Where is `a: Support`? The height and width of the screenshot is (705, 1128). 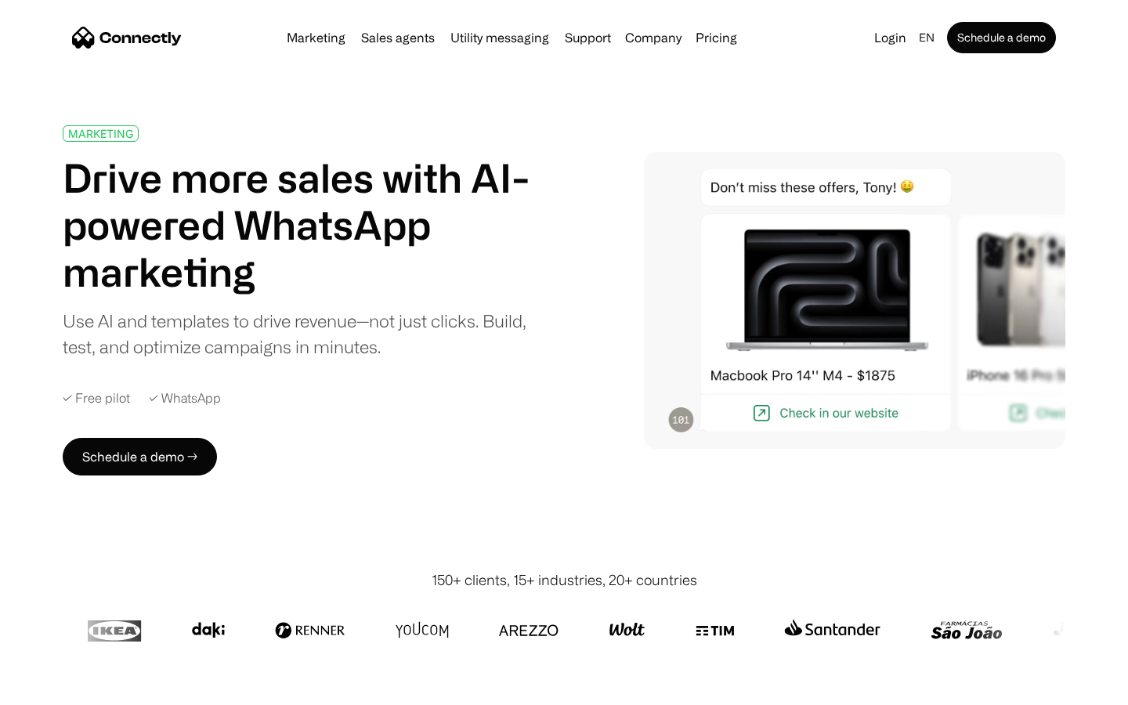
a: Support is located at coordinates (587, 38).